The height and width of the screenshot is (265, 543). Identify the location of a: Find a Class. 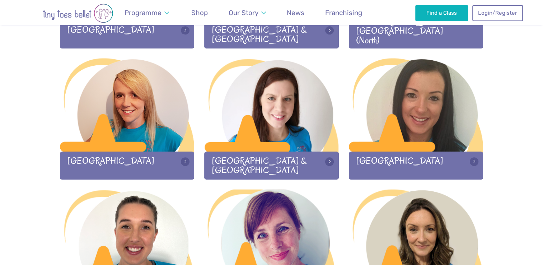
(442, 13).